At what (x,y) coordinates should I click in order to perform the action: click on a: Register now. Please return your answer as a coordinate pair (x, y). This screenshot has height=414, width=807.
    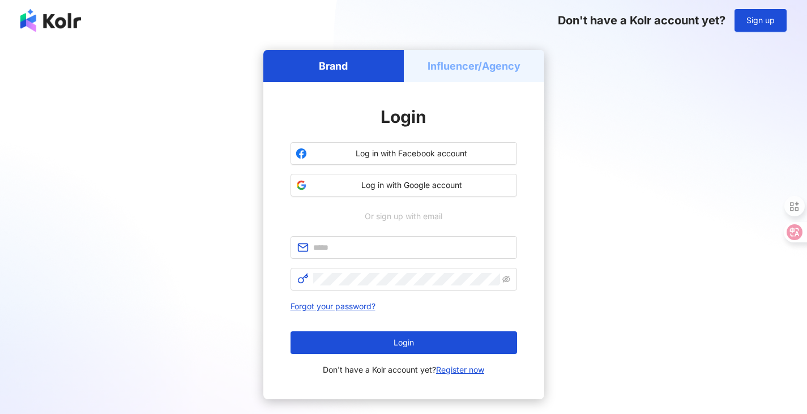
    Looking at the image, I should click on (460, 369).